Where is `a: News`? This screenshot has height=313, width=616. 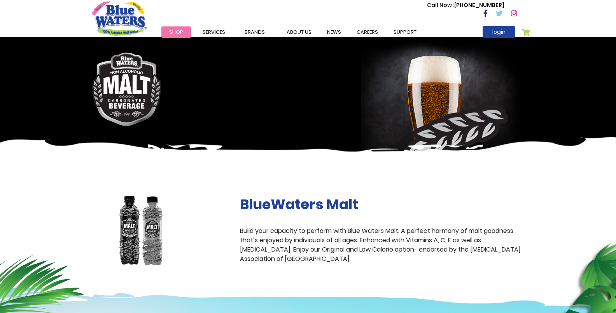 a: News is located at coordinates (334, 32).